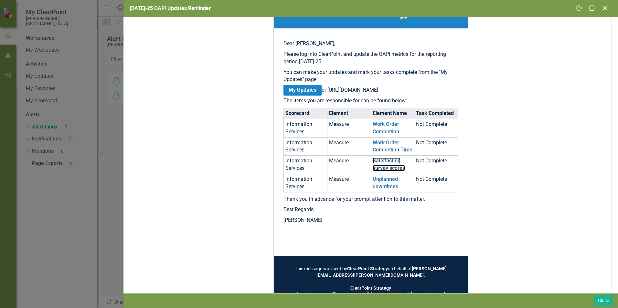 This screenshot has height=308, width=618. Describe the element at coordinates (370, 101) in the screenshot. I see `p: The items you are responsible for can be found below:` at that location.